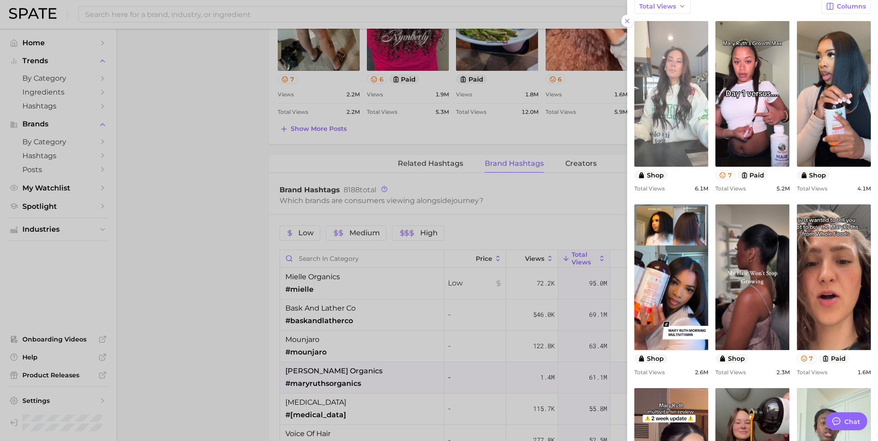 The height and width of the screenshot is (441, 878). I want to click on span: 5.2m, so click(783, 188).